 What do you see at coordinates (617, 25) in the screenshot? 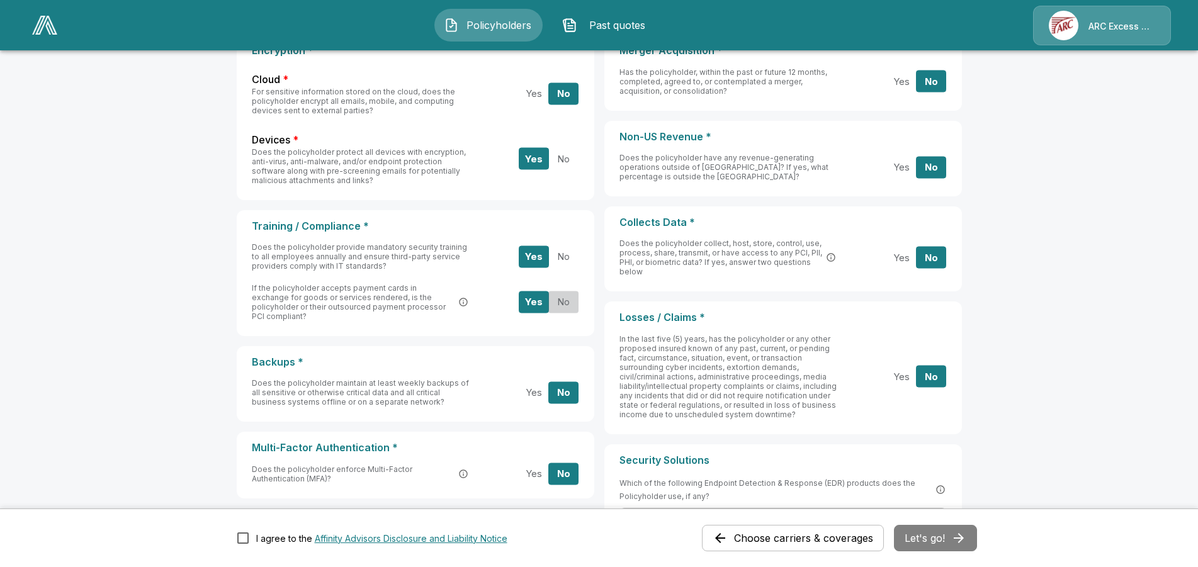
I see `span: Past quotes` at bounding box center [617, 25].